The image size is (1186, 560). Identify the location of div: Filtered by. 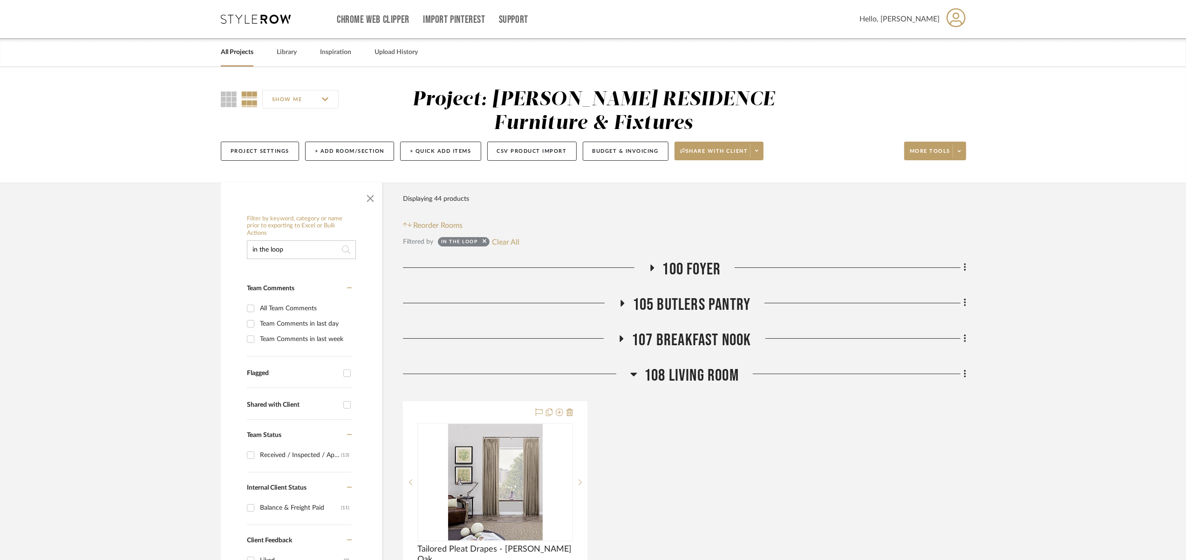
(418, 242).